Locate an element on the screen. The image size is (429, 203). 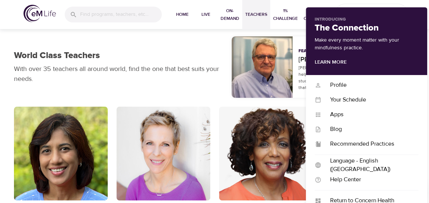
div: Help Center is located at coordinates (370, 179).